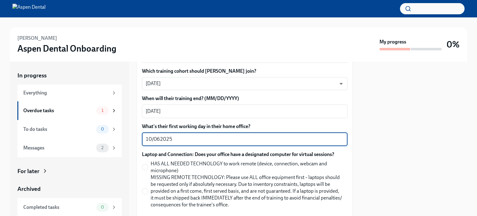 The image size is (477, 216). Describe the element at coordinates (70, 93) in the screenshot. I see `a: Everything` at that location.